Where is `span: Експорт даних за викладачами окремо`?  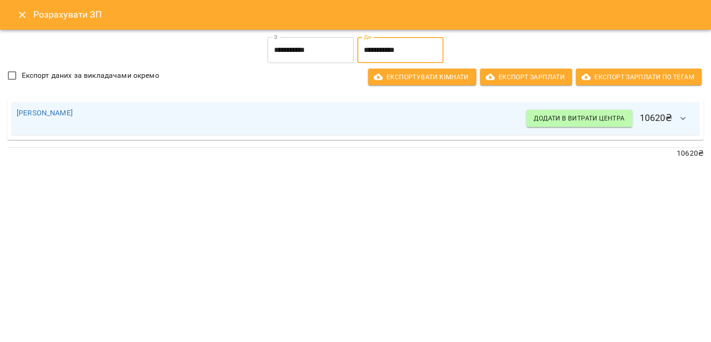 span: Експорт даних за викладачами окремо is located at coordinates (90, 75).